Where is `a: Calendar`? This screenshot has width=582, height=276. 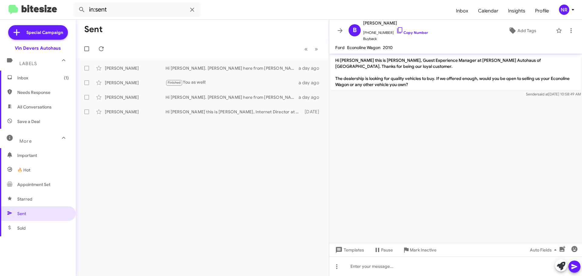
a: Calendar is located at coordinates (488, 11).